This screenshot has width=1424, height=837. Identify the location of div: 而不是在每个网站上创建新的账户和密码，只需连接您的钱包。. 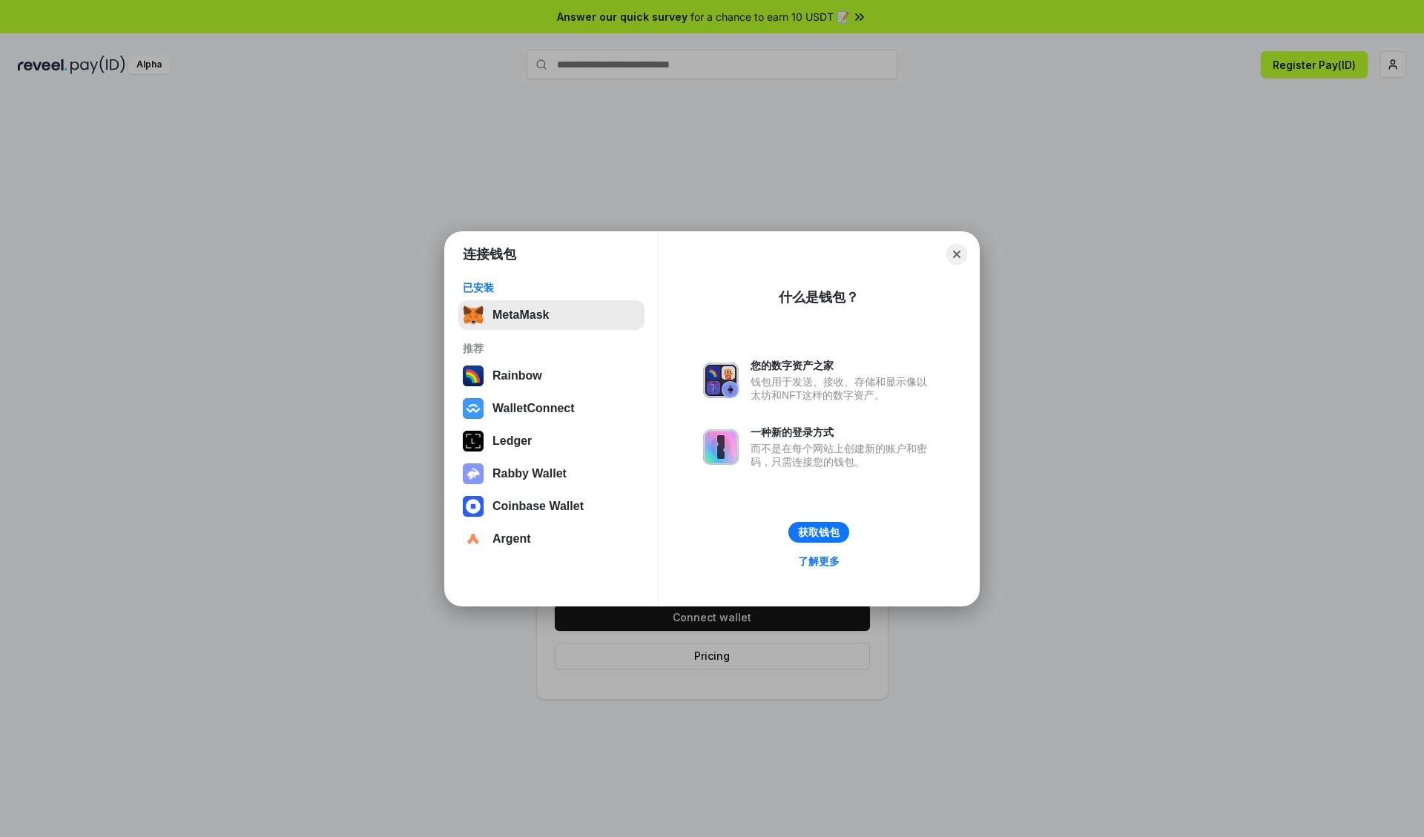
(842, 455).